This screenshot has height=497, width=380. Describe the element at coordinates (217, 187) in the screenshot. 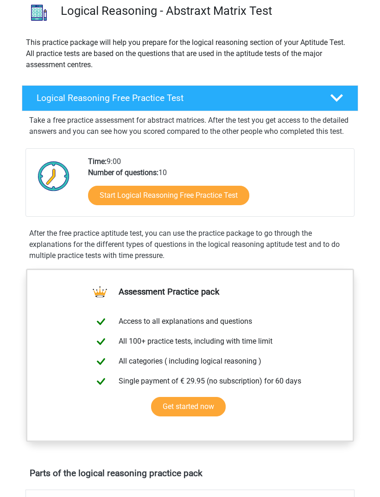

I see `div: 9:00 10` at that location.